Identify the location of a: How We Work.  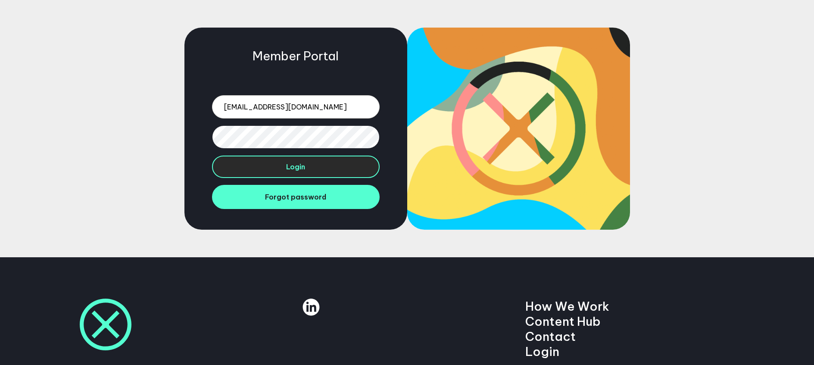
(567, 306).